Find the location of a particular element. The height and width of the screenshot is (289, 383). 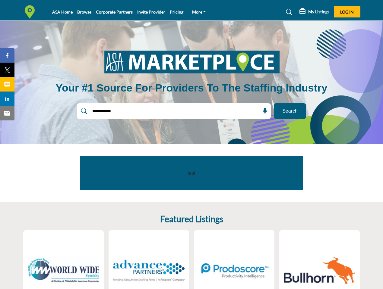

span: Log In is located at coordinates (347, 12).